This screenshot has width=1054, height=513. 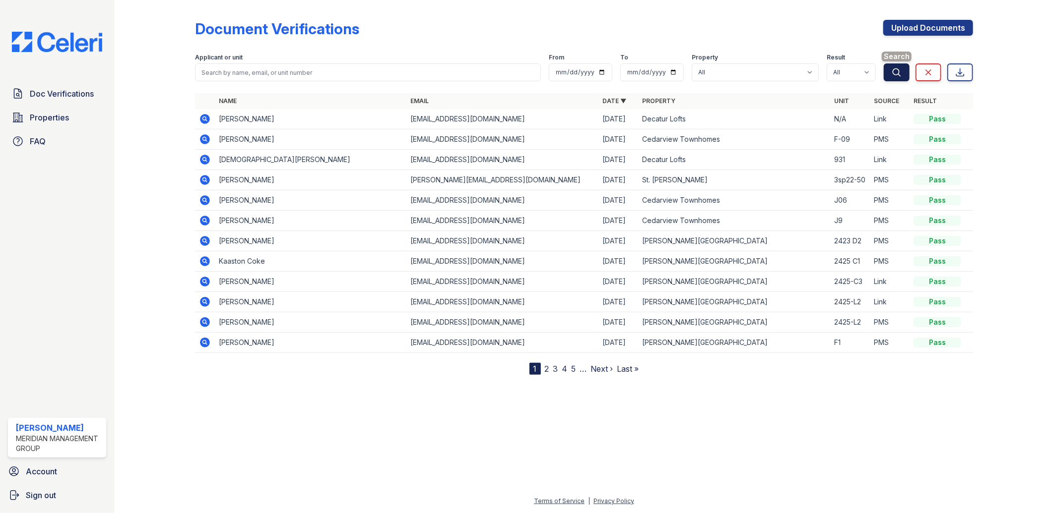 What do you see at coordinates (49, 118) in the screenshot?
I see `span: Properties` at bounding box center [49, 118].